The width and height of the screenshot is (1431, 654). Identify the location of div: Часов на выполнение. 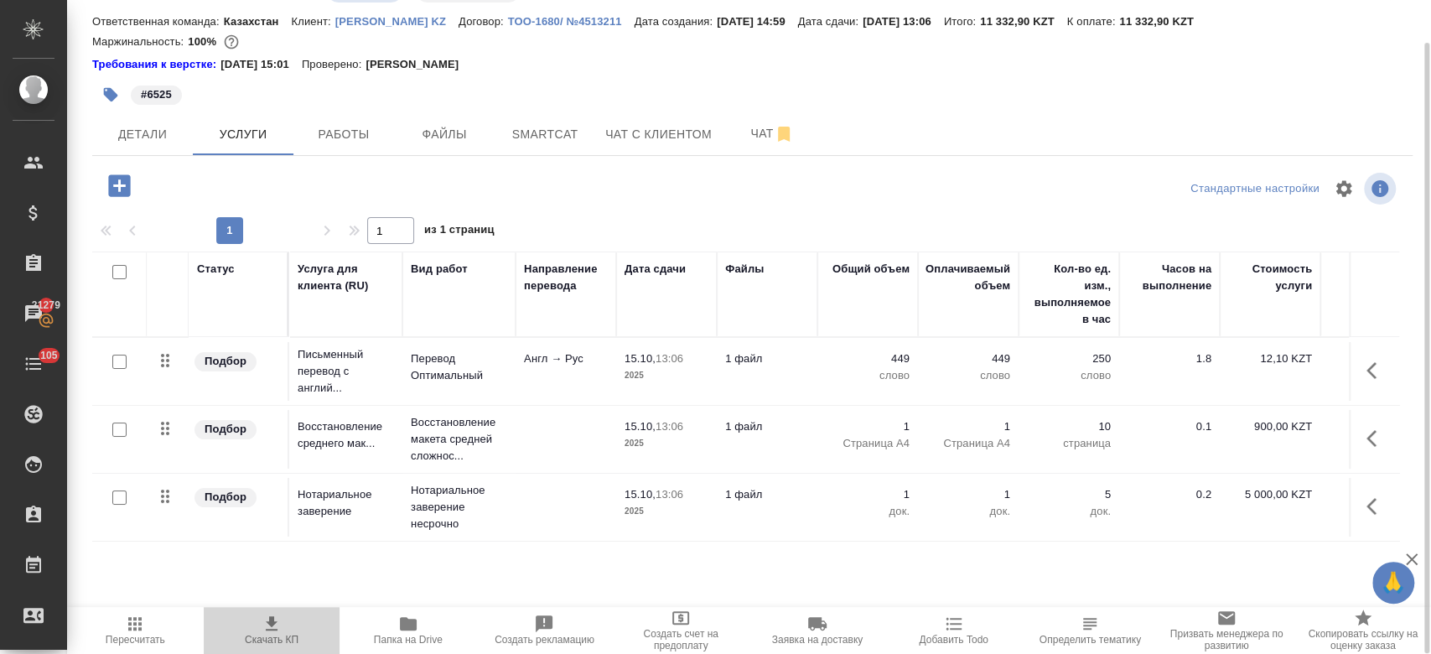
(1169, 277).